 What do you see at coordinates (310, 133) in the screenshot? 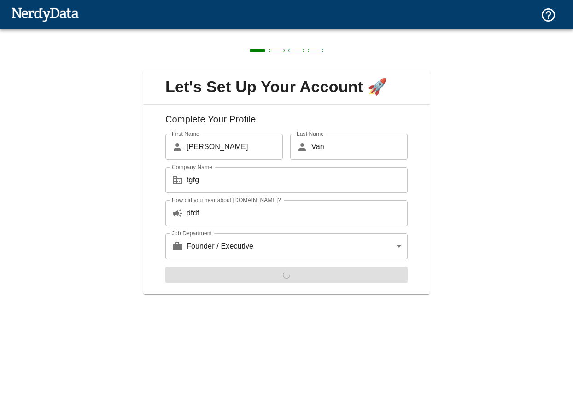
I see `label: Last Name` at bounding box center [310, 133].